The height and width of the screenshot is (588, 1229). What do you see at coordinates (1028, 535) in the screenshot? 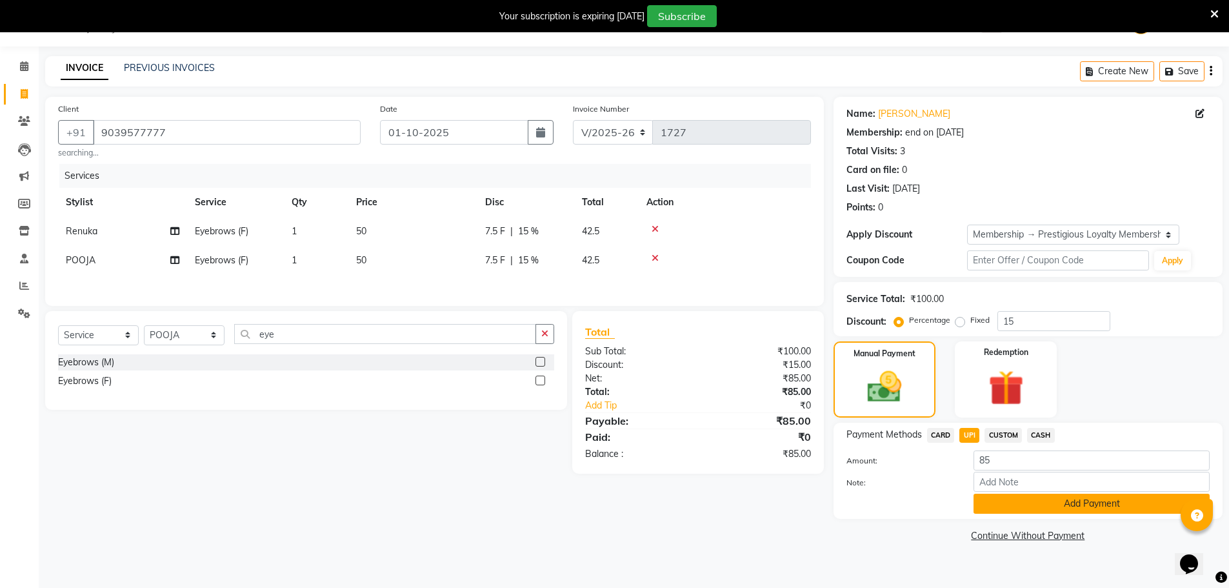
I see `a: Continue Without Payment` at bounding box center [1028, 535].